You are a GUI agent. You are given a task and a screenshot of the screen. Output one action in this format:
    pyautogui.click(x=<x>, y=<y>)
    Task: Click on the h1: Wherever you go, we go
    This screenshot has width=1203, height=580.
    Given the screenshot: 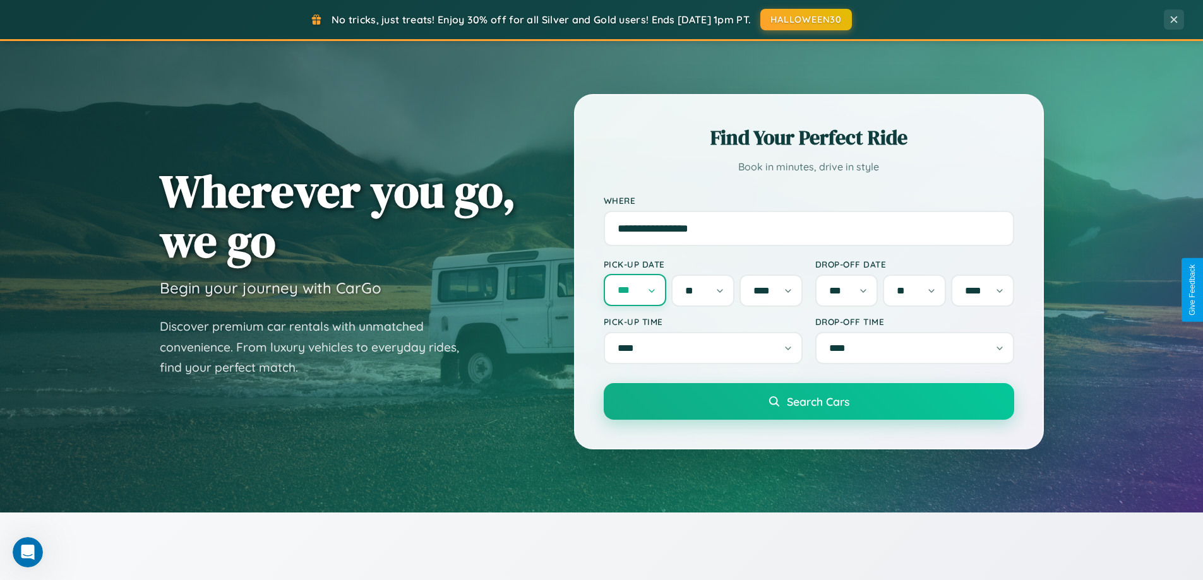 What is the action you would take?
    pyautogui.click(x=338, y=216)
    